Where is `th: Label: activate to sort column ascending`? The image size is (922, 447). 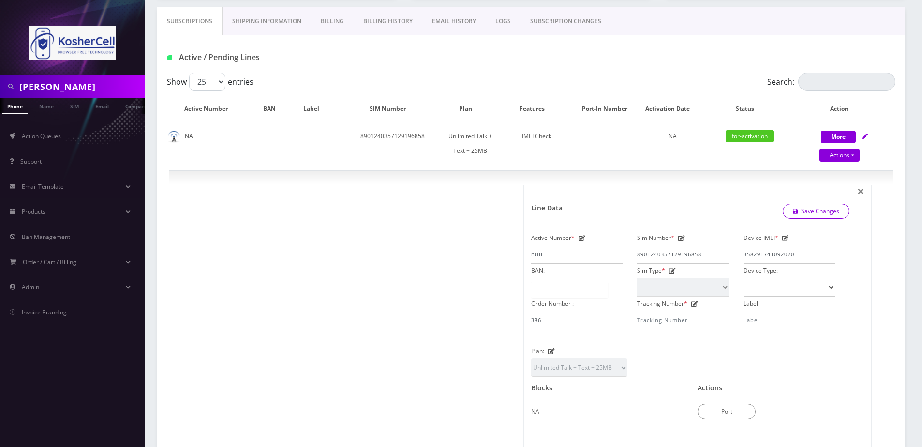 th: Label: activate to sort column ascending is located at coordinates (315, 109).